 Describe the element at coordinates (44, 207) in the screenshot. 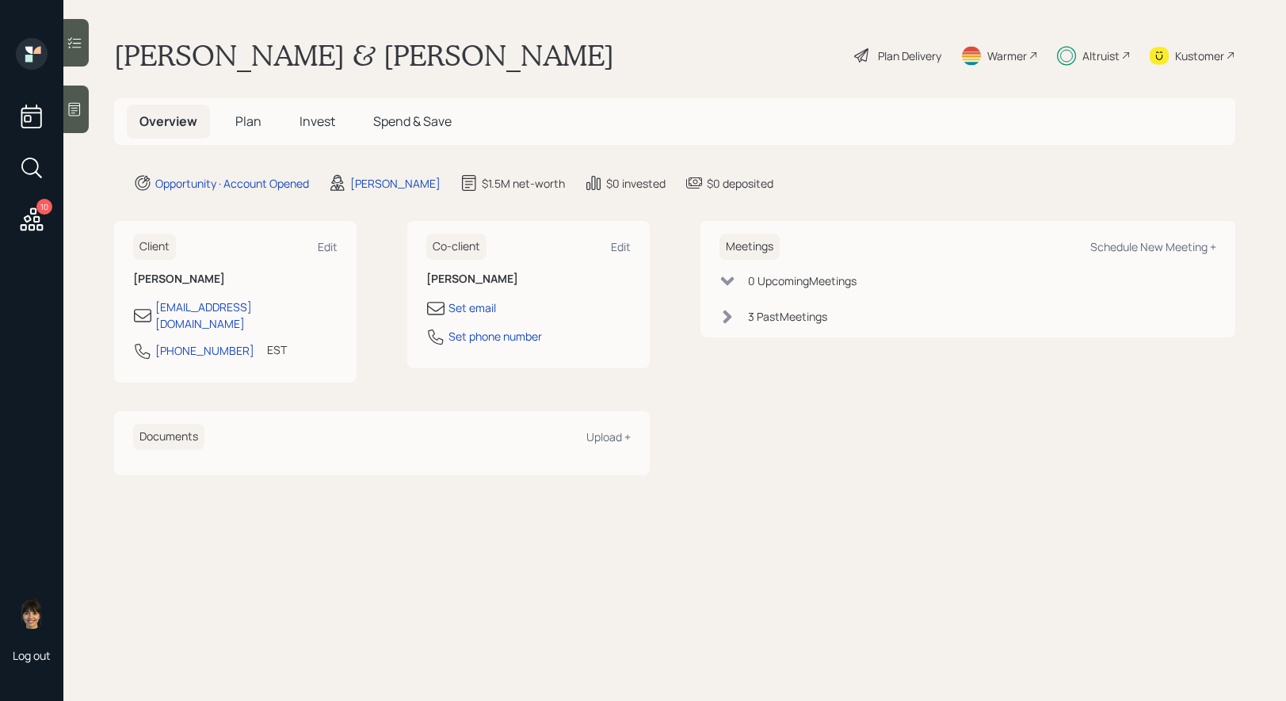

I see `div: 10` at that location.